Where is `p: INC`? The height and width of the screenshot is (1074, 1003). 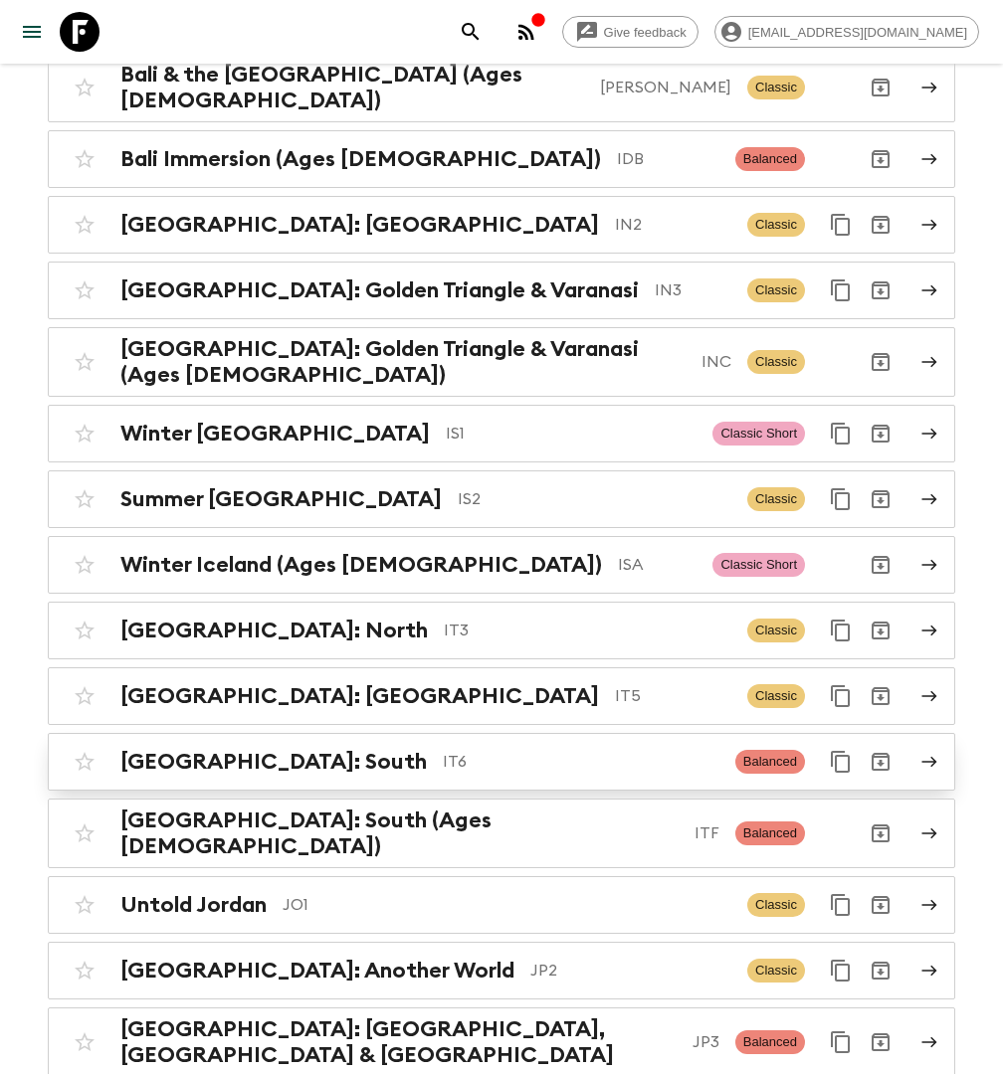
p: INC is located at coordinates (716, 362).